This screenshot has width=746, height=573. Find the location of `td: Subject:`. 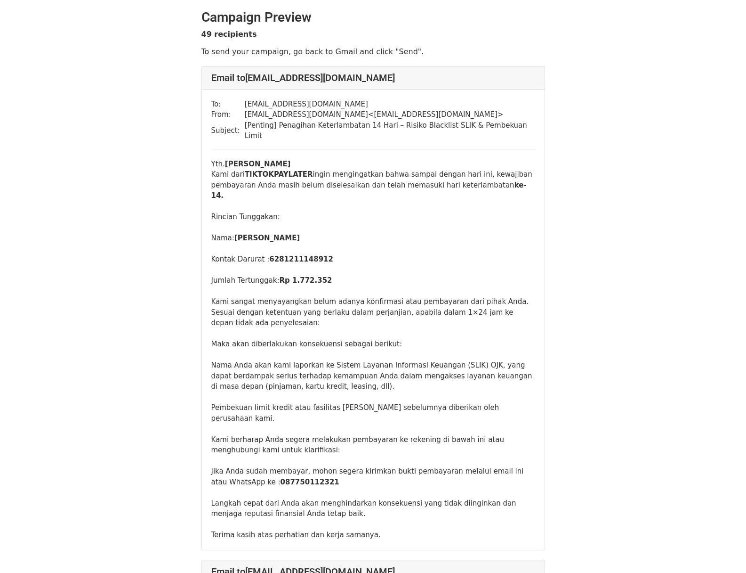

td: Subject: is located at coordinates (228, 130).